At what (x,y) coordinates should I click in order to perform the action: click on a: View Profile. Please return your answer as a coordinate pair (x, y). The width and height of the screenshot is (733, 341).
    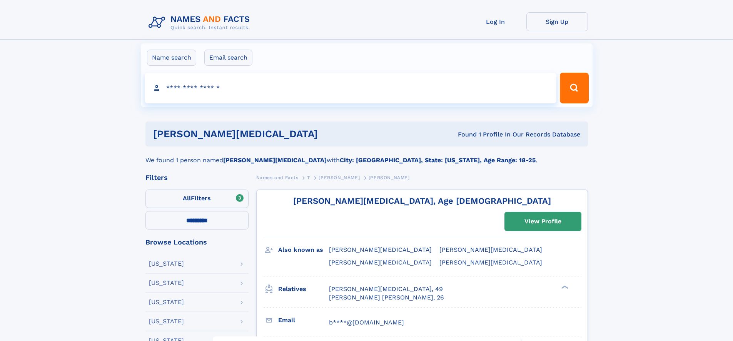
    Looking at the image, I should click on (543, 222).